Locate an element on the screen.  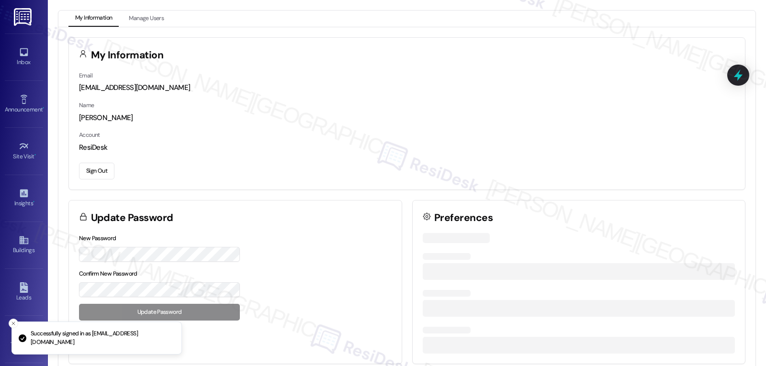
label: New Password is located at coordinates (98, 238).